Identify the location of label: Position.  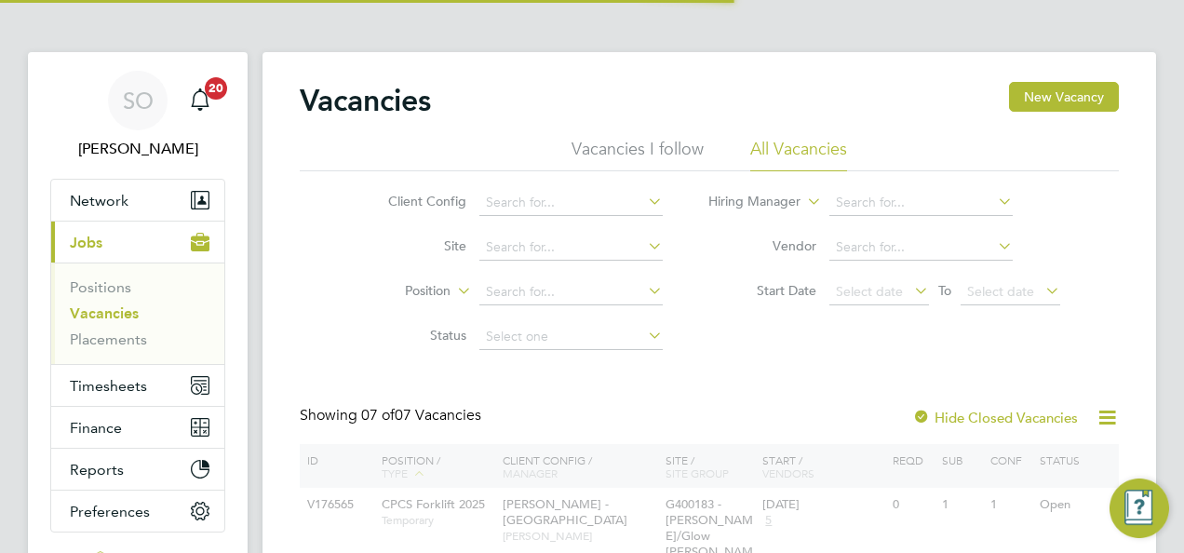
(397, 291).